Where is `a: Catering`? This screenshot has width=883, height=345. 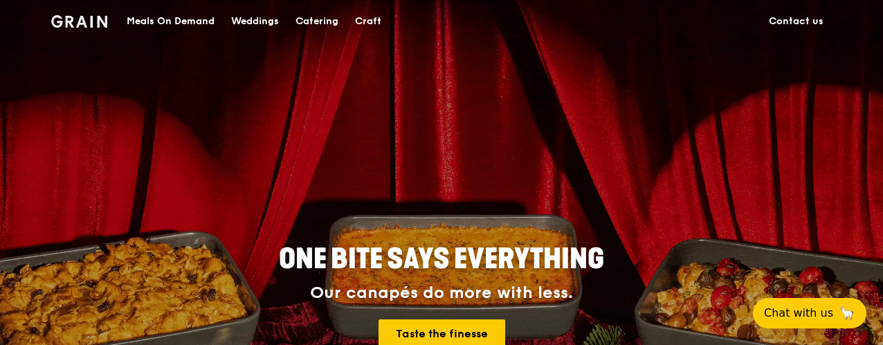
a: Catering is located at coordinates (317, 21).